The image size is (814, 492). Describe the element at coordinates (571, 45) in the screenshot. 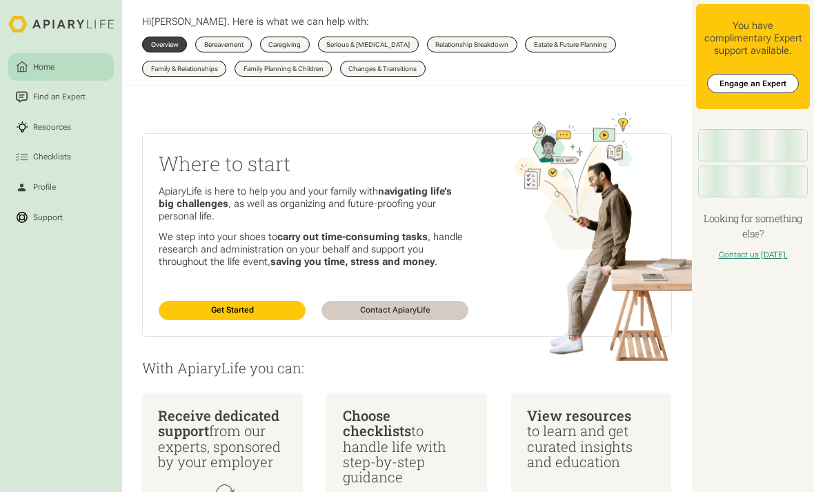

I see `div: Estate & Future Planning` at that location.